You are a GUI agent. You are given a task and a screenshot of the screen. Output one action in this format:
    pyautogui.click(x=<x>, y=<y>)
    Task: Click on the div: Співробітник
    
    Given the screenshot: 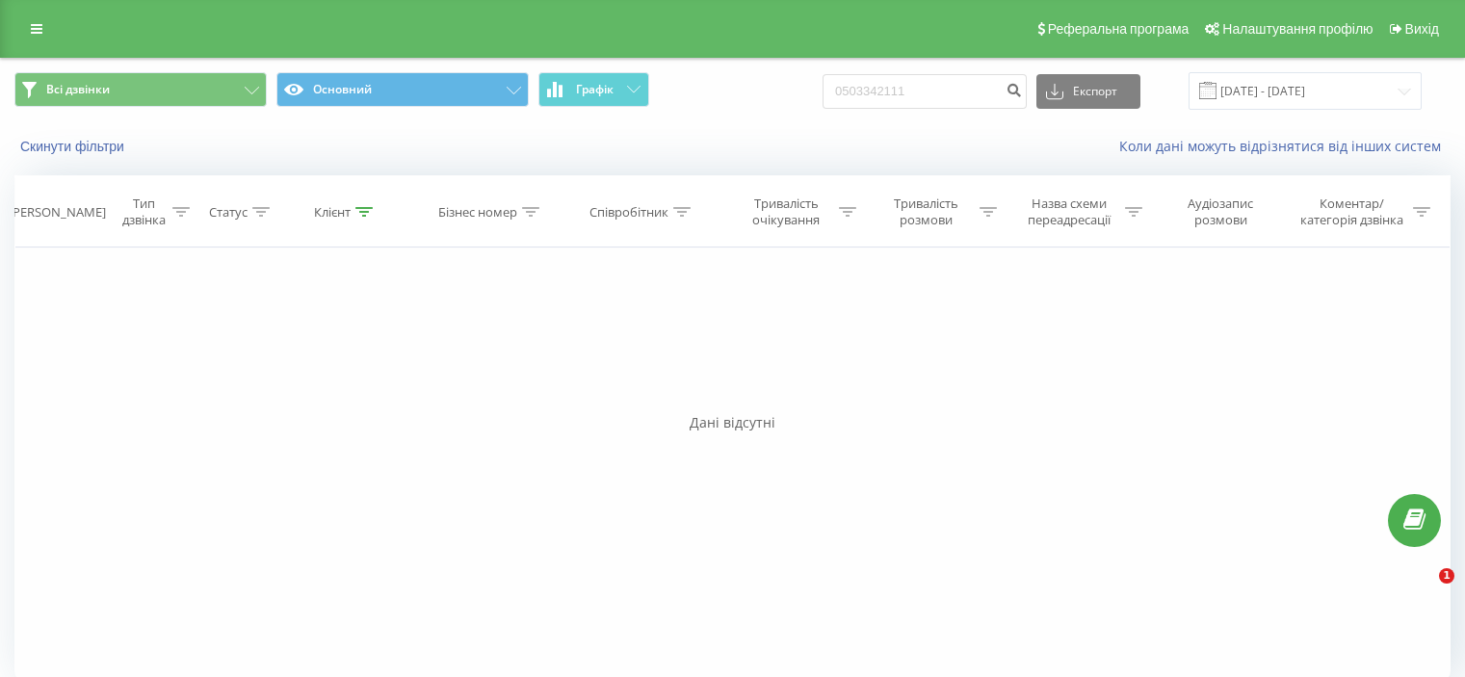 What is the action you would take?
    pyautogui.click(x=629, y=212)
    